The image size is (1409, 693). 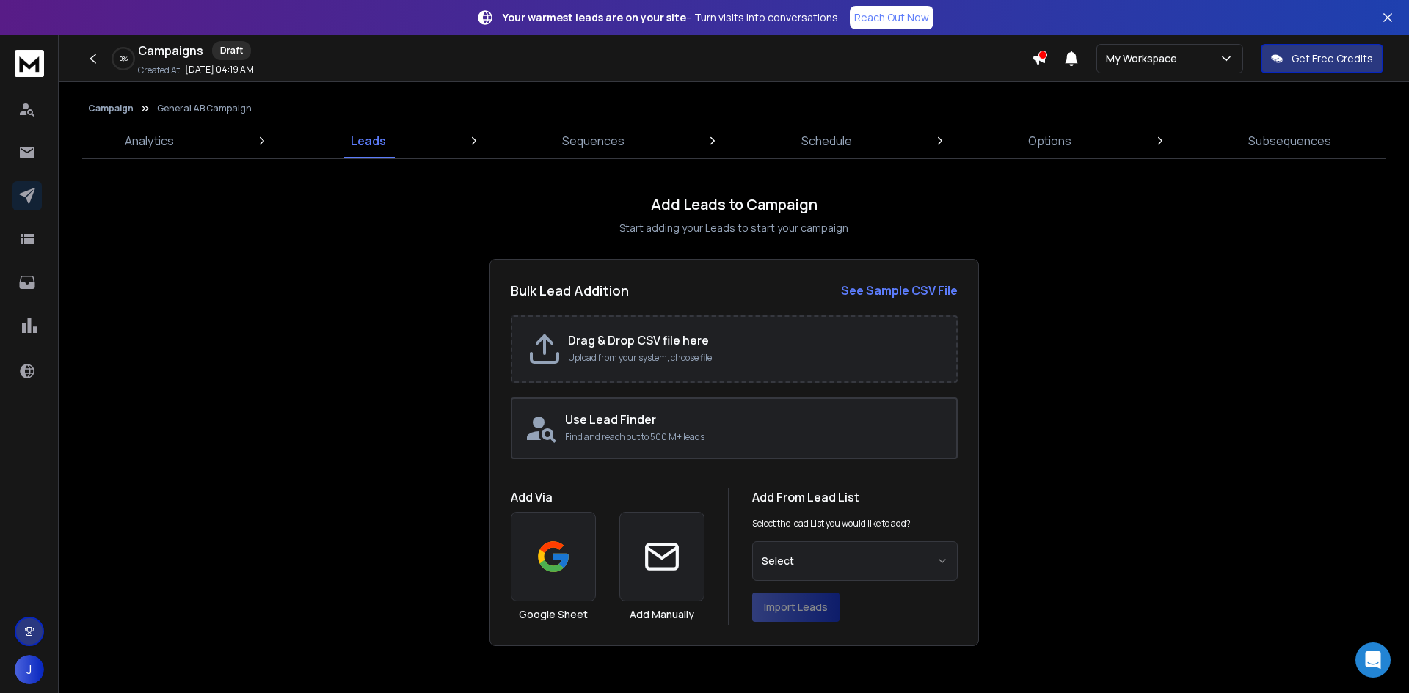 What do you see at coordinates (204, 109) in the screenshot?
I see `p: General AB Campaign` at bounding box center [204, 109].